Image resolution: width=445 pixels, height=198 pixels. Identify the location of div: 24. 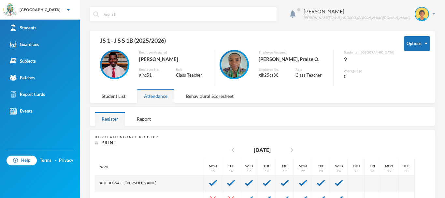
(338, 171).